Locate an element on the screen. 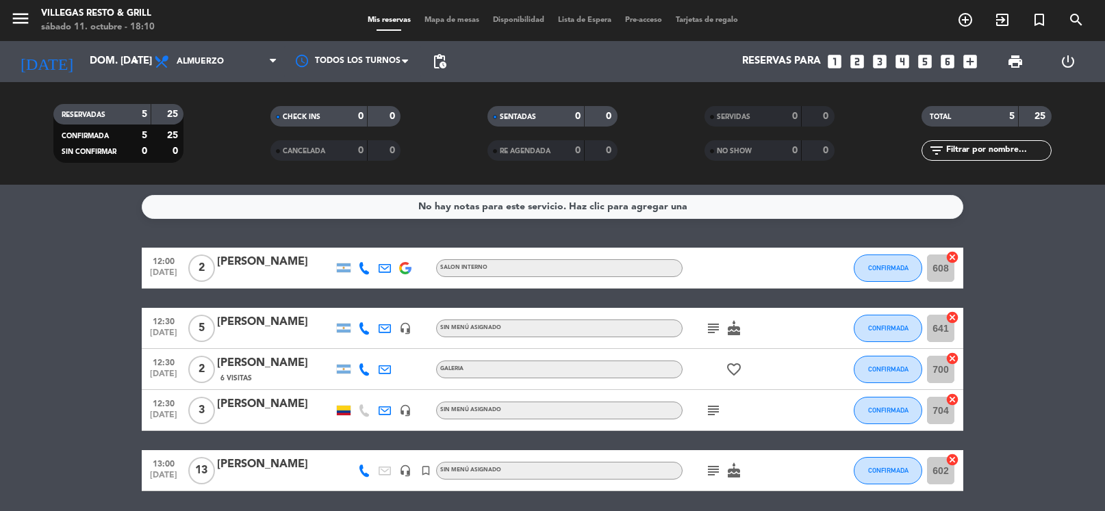  span: Disponibilidad is located at coordinates (518, 20).